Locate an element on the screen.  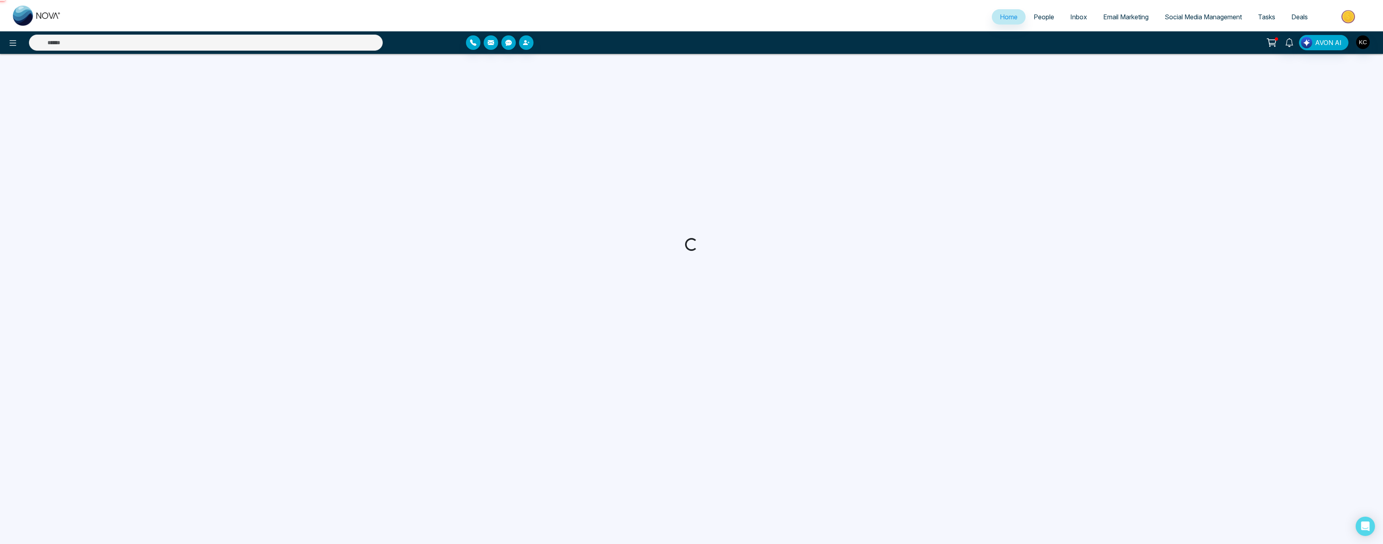
img: Lead Flow is located at coordinates (1306, 43).